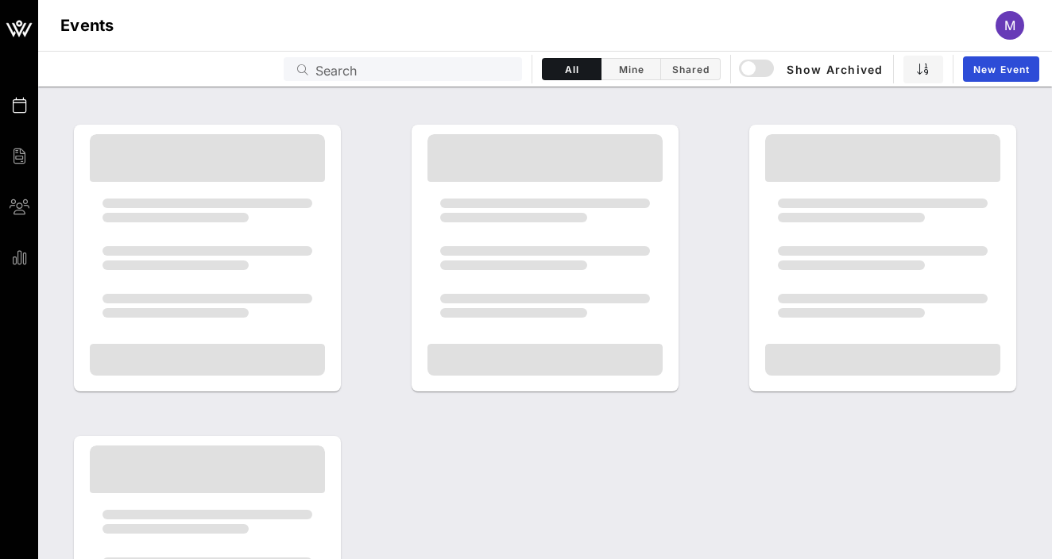 Image resolution: width=1052 pixels, height=559 pixels. What do you see at coordinates (691, 69) in the screenshot?
I see `span: Shared` at bounding box center [691, 69].